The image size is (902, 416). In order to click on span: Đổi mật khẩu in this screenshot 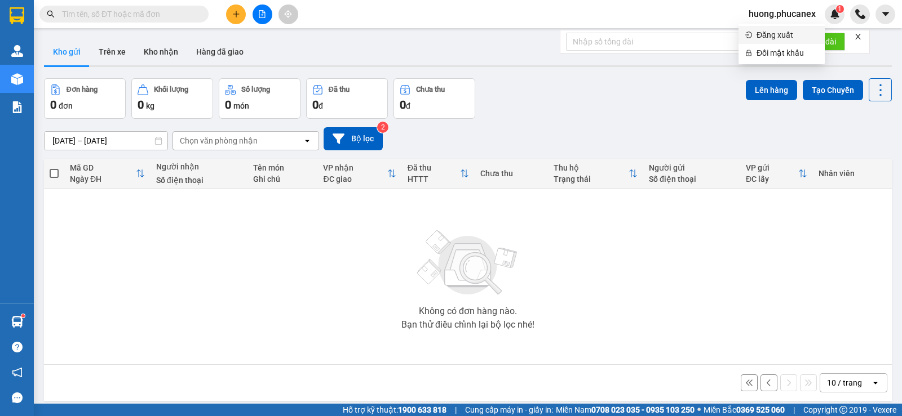, I will do `click(787, 53)`.